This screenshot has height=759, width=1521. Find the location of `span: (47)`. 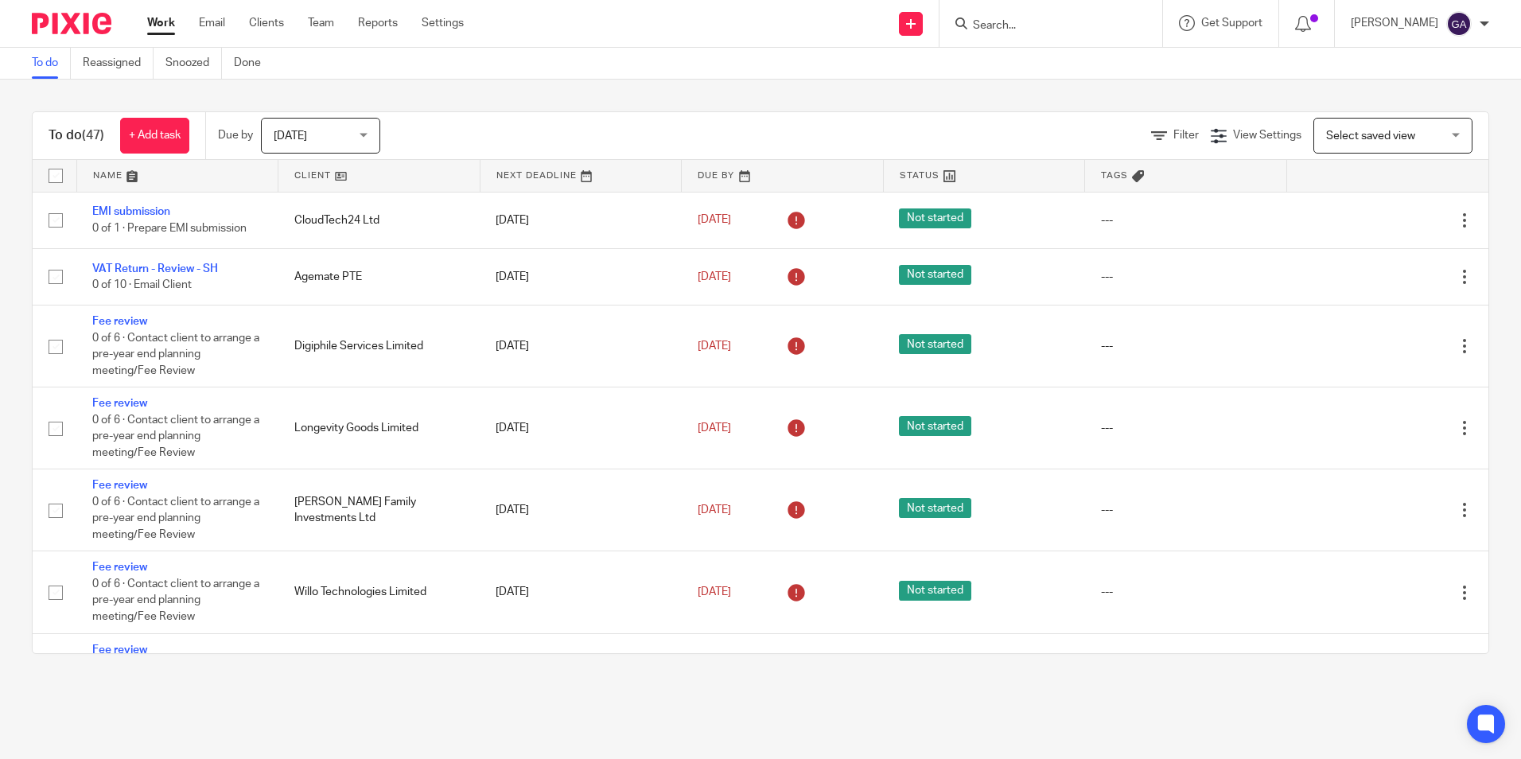

span: (47) is located at coordinates (93, 135).